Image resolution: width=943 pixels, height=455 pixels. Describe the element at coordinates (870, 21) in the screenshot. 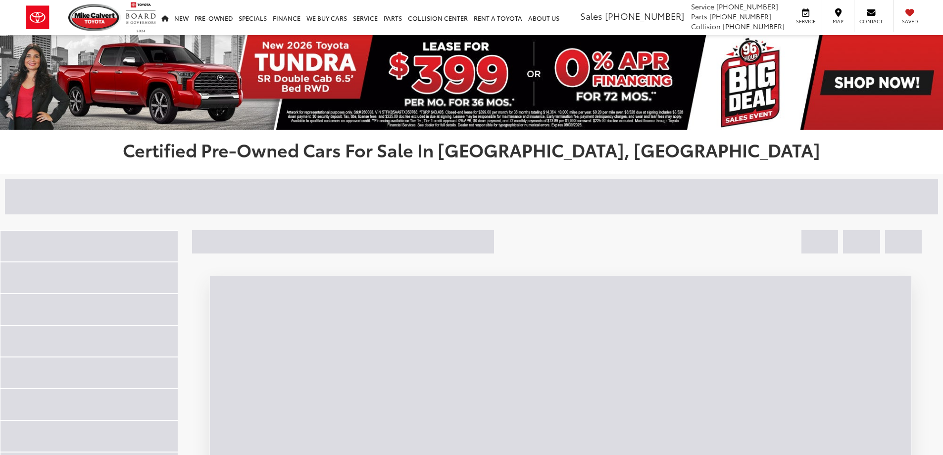

I see `span: Contact` at that location.